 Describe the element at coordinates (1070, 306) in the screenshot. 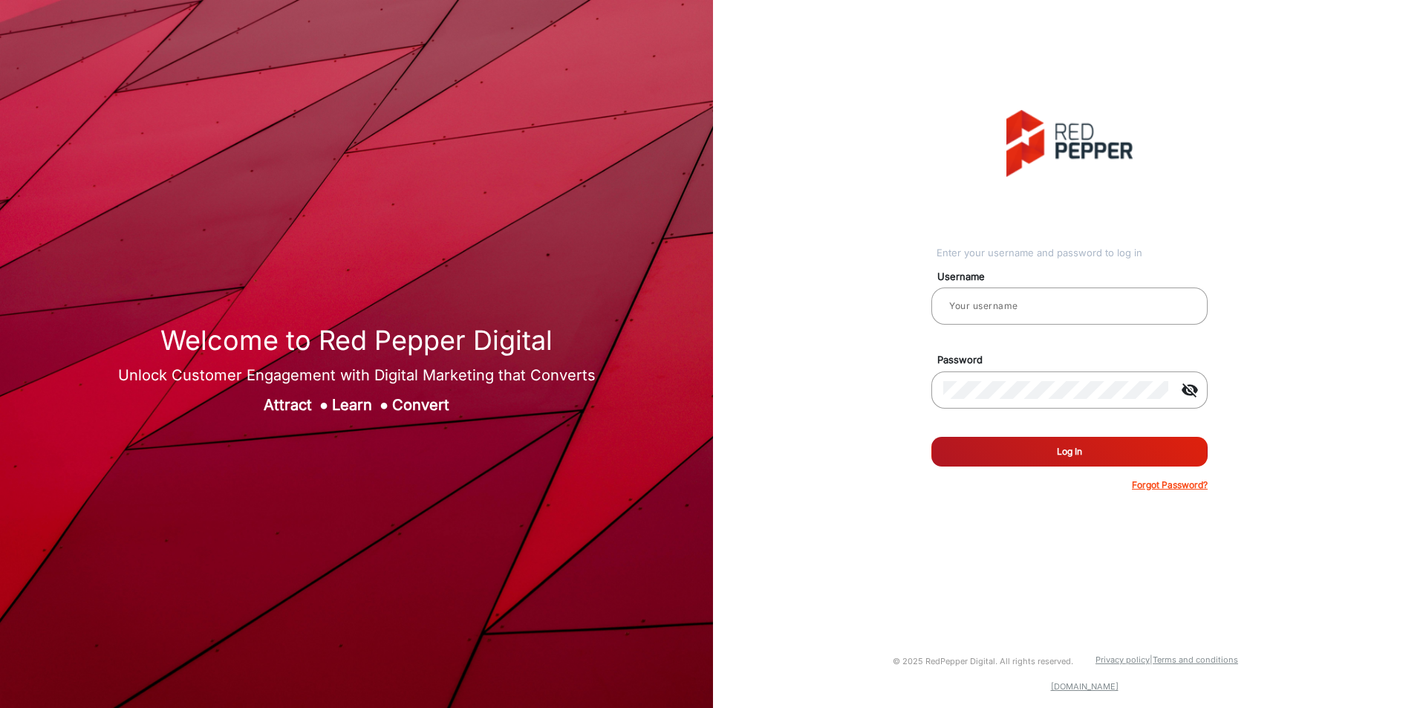

I see `input: Your username` at that location.